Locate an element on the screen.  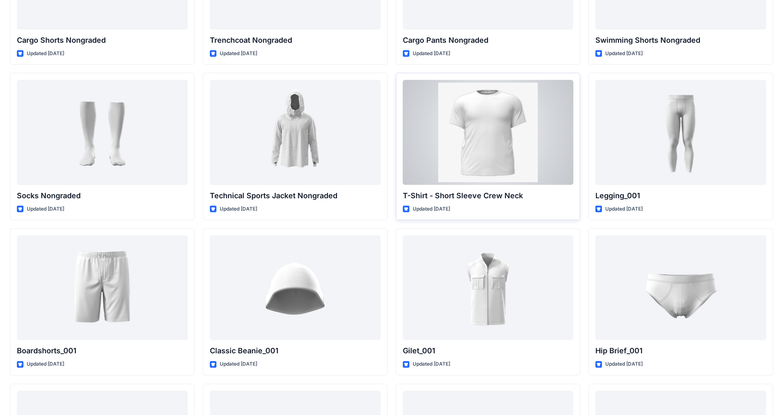
a: Hip Brief_001 is located at coordinates (680, 288).